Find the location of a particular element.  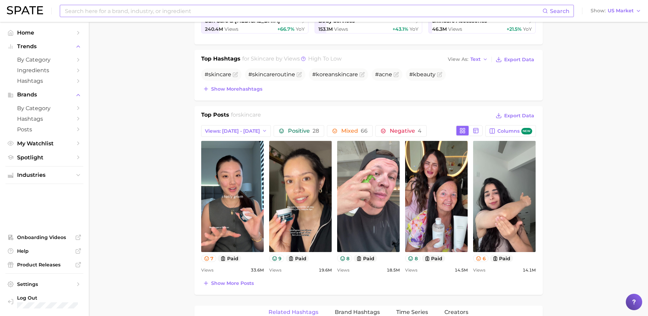

span: Columns is located at coordinates (515, 131).